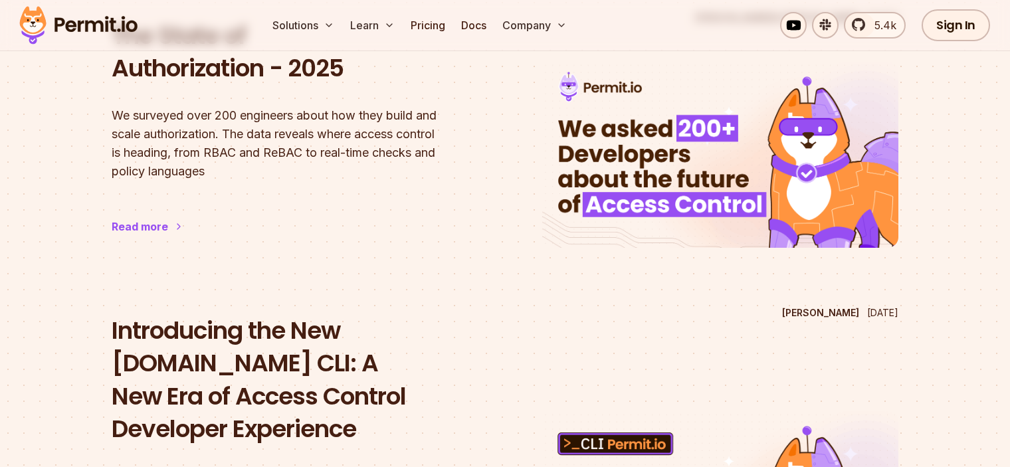  I want to click on a: Docs, so click(474, 25).